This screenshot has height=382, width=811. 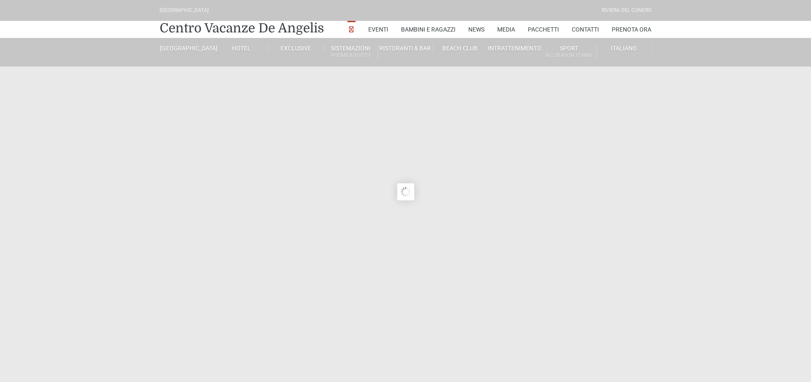 What do you see at coordinates (632, 29) in the screenshot?
I see `a: Prenota Ora` at bounding box center [632, 29].